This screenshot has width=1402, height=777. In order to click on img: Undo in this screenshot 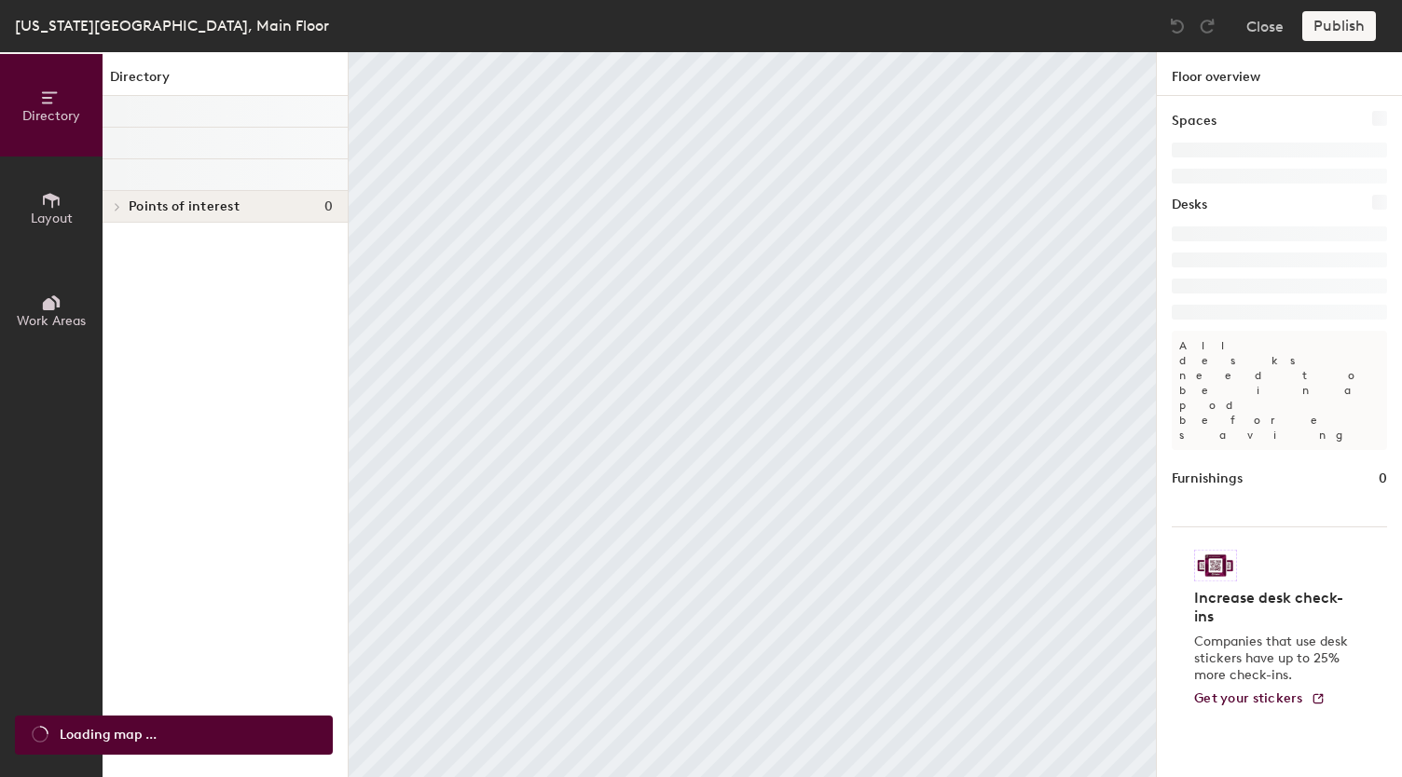, I will do `click(1177, 26)`.